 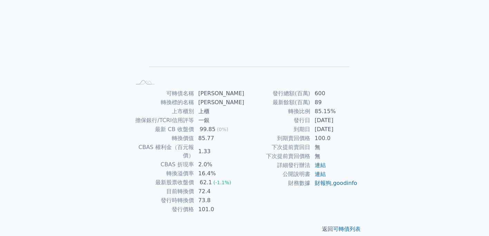 I want to click on div: 99.85, so click(x=208, y=129).